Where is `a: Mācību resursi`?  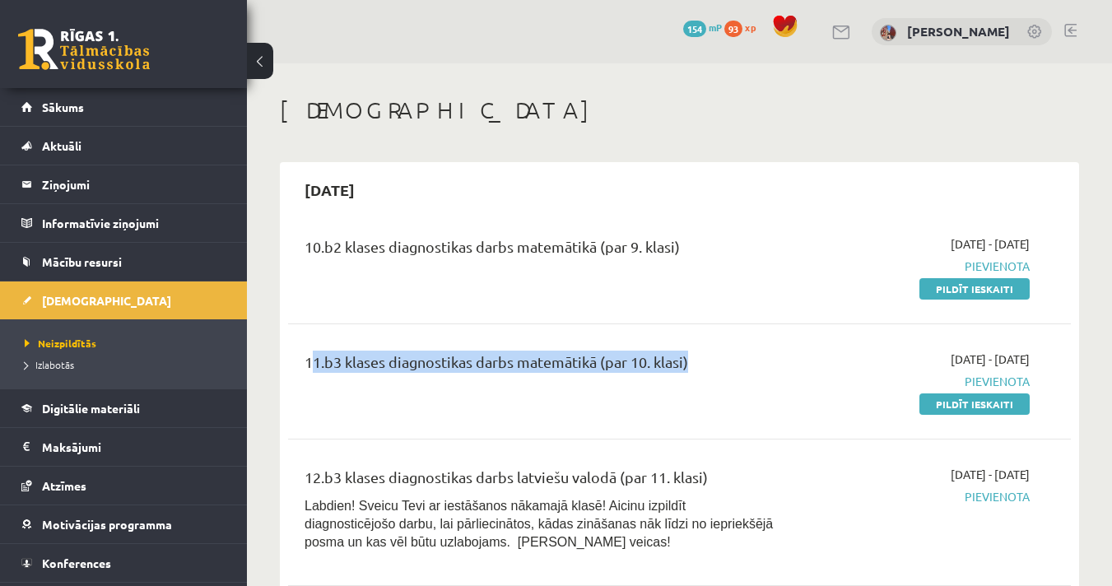 a: Mācību resursi is located at coordinates (124, 262).